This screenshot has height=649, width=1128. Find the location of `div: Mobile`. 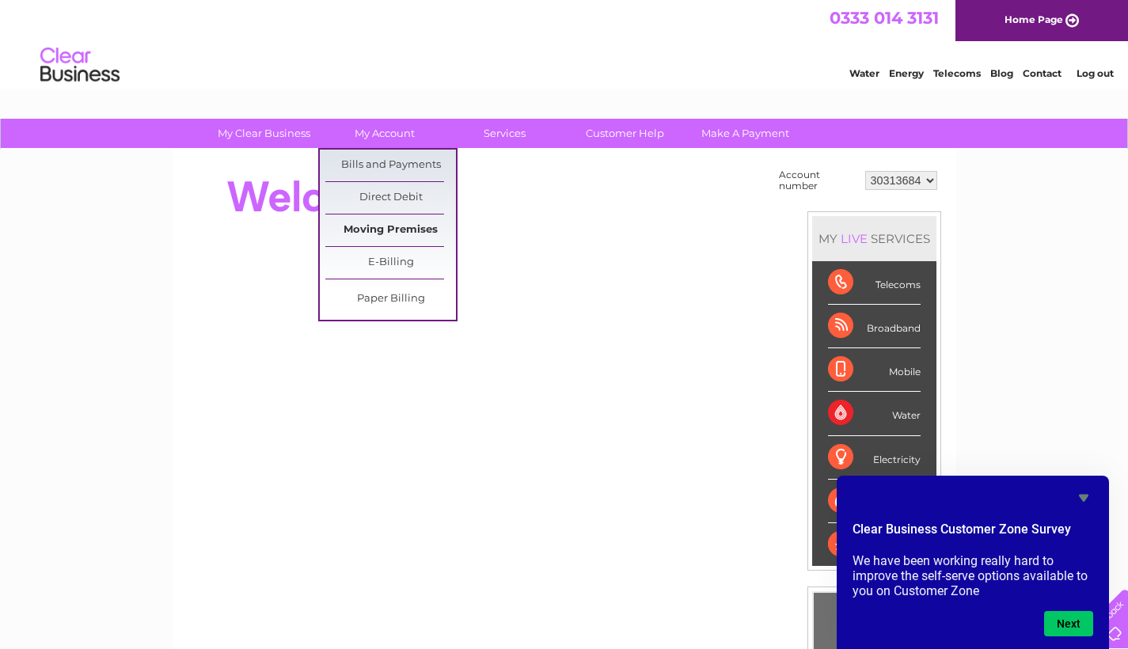

div: Mobile is located at coordinates (874, 370).